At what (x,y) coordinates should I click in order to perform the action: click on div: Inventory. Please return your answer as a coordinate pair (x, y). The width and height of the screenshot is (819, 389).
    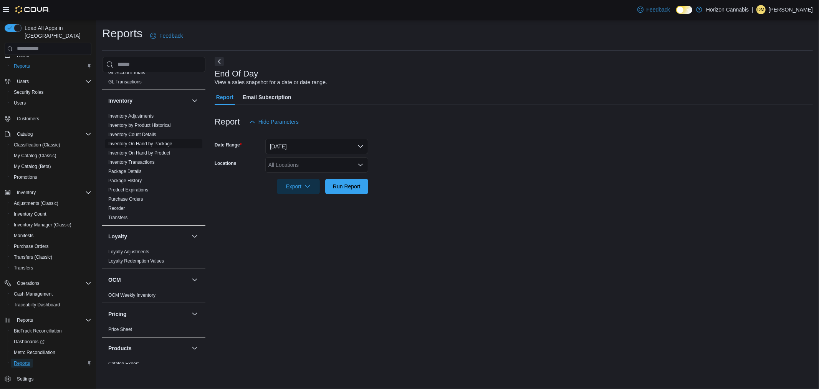
    Looking at the image, I should click on (154, 168).